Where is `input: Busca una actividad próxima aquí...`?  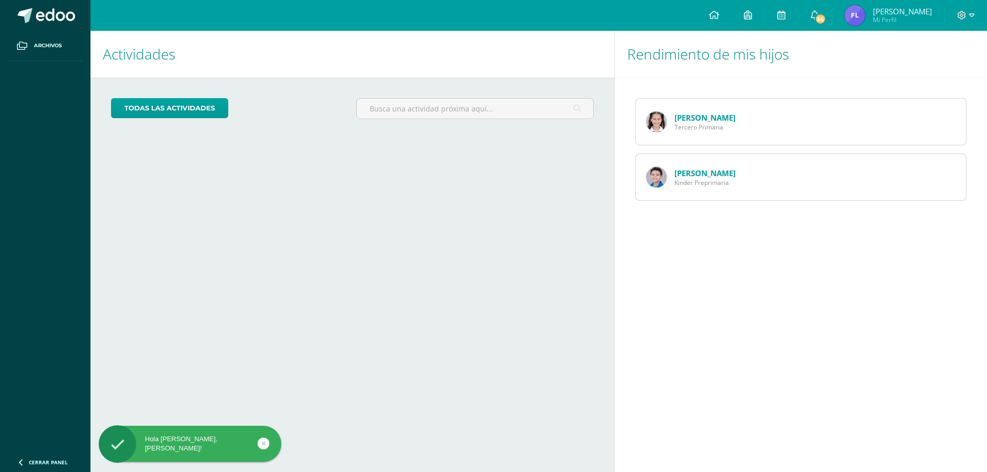 input: Busca una actividad próxima aquí... is located at coordinates (474, 108).